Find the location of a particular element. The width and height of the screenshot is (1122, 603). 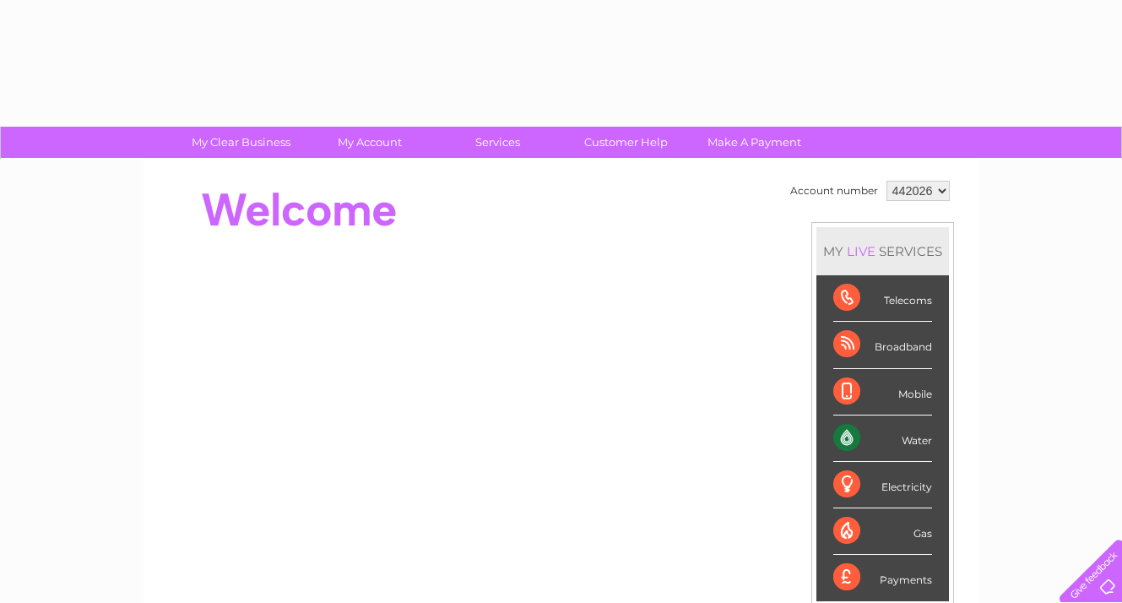

a: My Account is located at coordinates (369, 142).